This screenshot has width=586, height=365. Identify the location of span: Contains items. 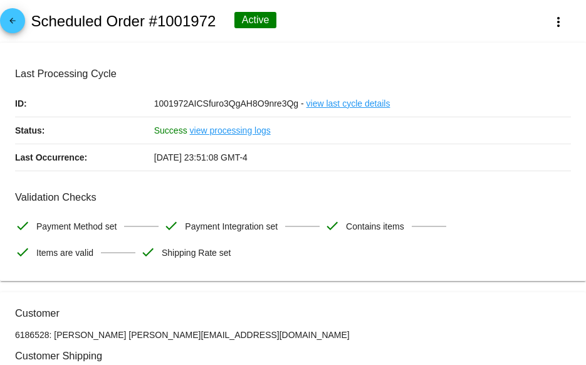
(375, 226).